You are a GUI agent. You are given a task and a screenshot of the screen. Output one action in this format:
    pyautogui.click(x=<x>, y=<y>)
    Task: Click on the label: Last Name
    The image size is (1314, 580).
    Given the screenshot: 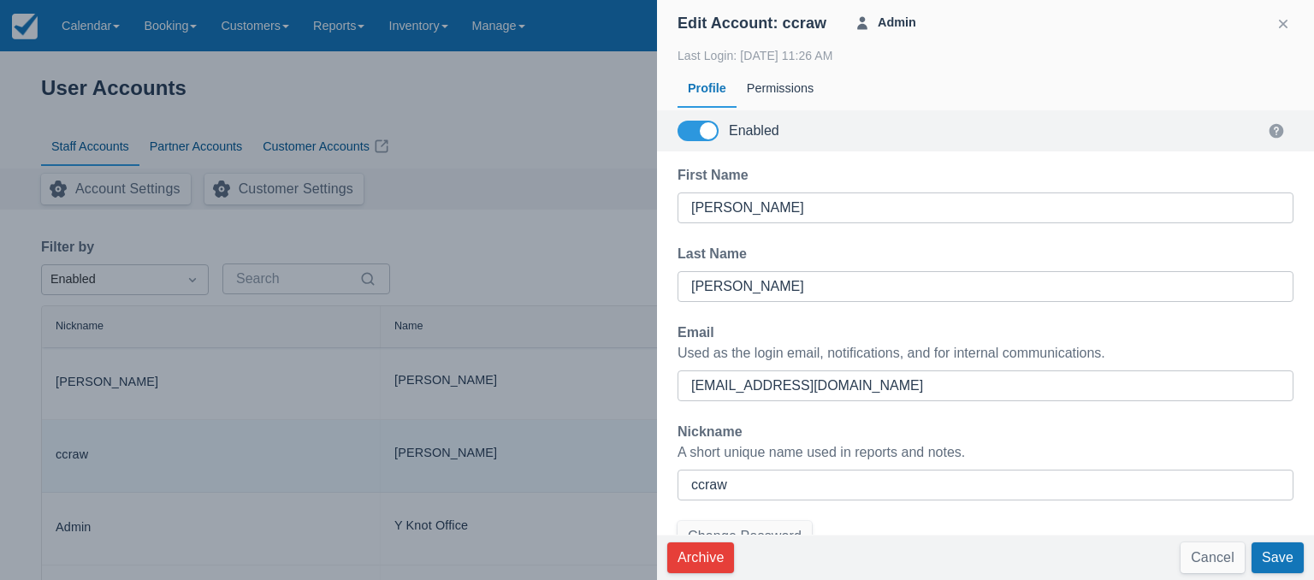 What is the action you would take?
    pyautogui.click(x=715, y=254)
    